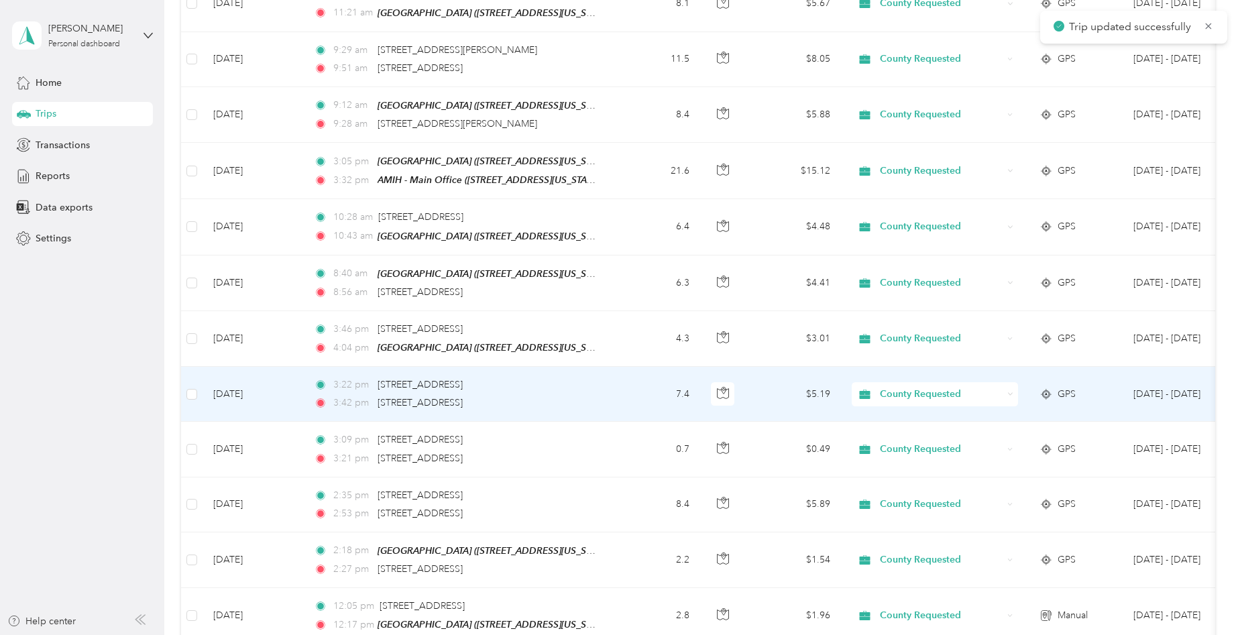  I want to click on td: $5.89, so click(794, 505).